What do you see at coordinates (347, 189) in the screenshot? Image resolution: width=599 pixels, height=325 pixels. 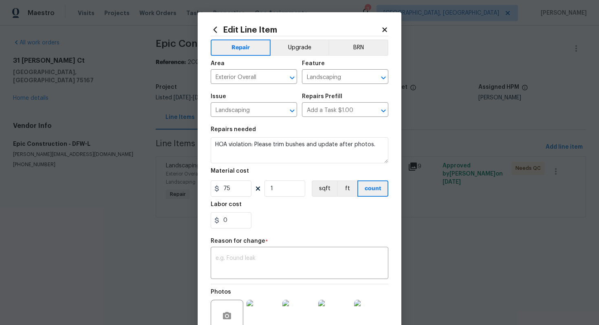 I see `button: ft` at bounding box center [347, 189].